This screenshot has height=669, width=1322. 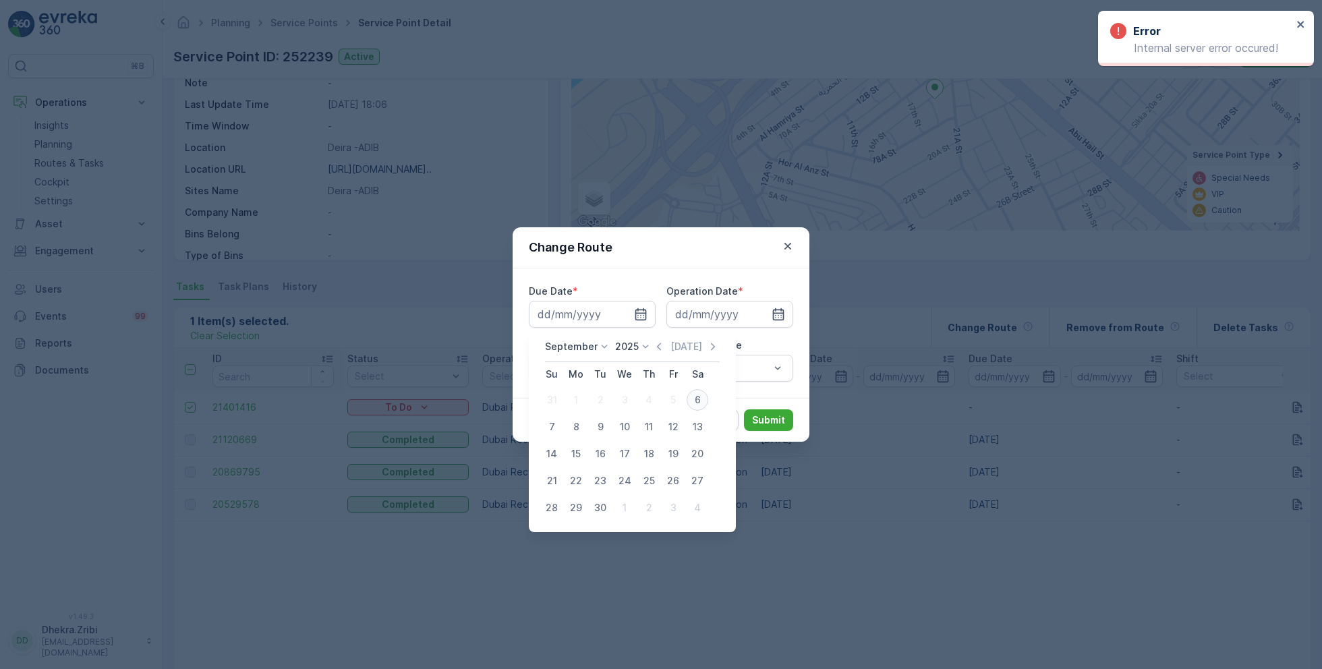 I want to click on th: Sunday, so click(x=552, y=374).